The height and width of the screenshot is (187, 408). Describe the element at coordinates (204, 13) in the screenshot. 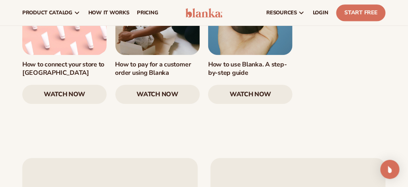

I see `img: logo` at that location.